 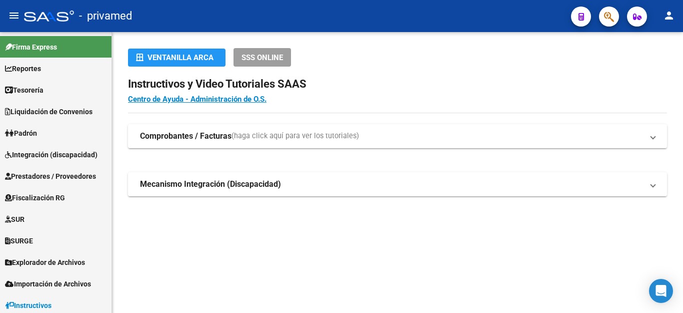 I want to click on span: Integración (discapacidad), so click(x=51, y=155).